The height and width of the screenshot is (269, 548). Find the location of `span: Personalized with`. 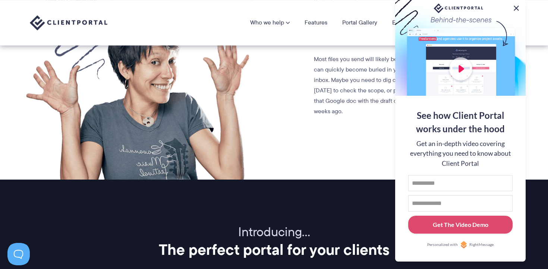

span: Personalized with is located at coordinates (443, 245).